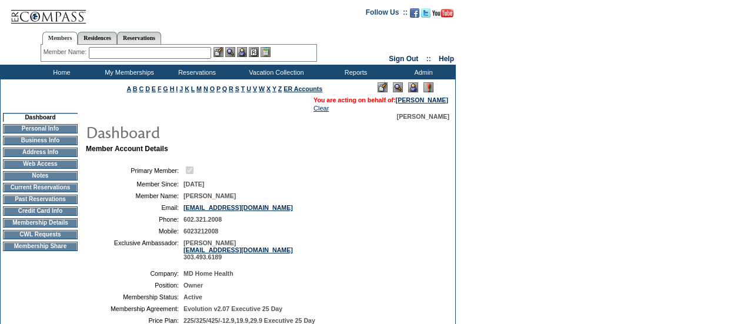 The image size is (744, 324). What do you see at coordinates (159, 89) in the screenshot?
I see `a: F` at bounding box center [159, 89].